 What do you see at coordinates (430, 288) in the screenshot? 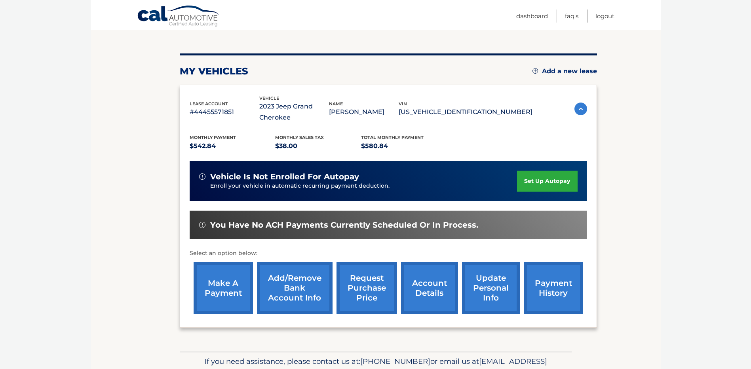
I see `a: account details` at bounding box center [430, 288].